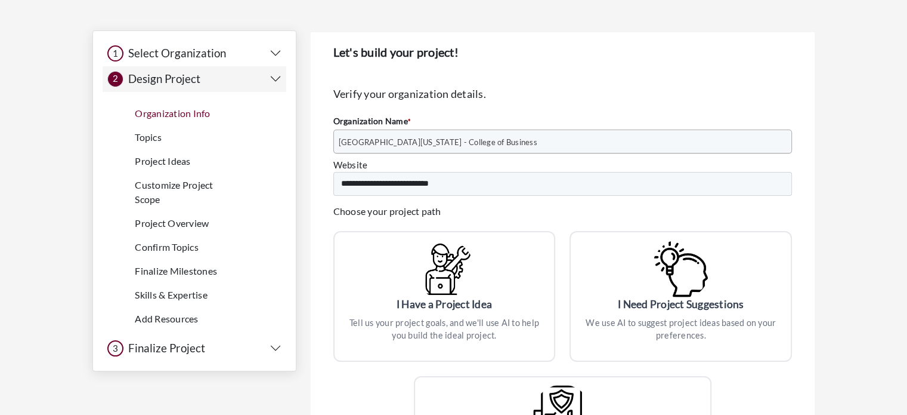 This screenshot has width=907, height=415. What do you see at coordinates (115, 79) in the screenshot?
I see `div: 2` at bounding box center [115, 79].